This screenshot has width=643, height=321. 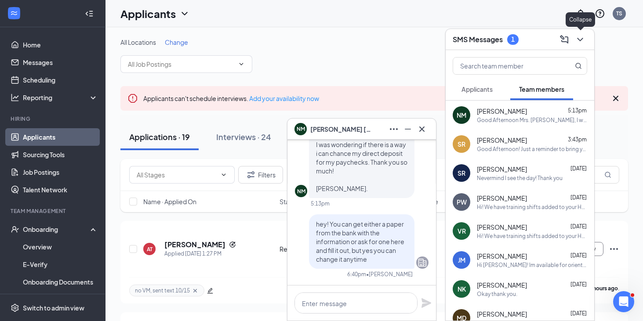 What do you see at coordinates (541, 89) in the screenshot?
I see `span: Team members` at bounding box center [541, 89].